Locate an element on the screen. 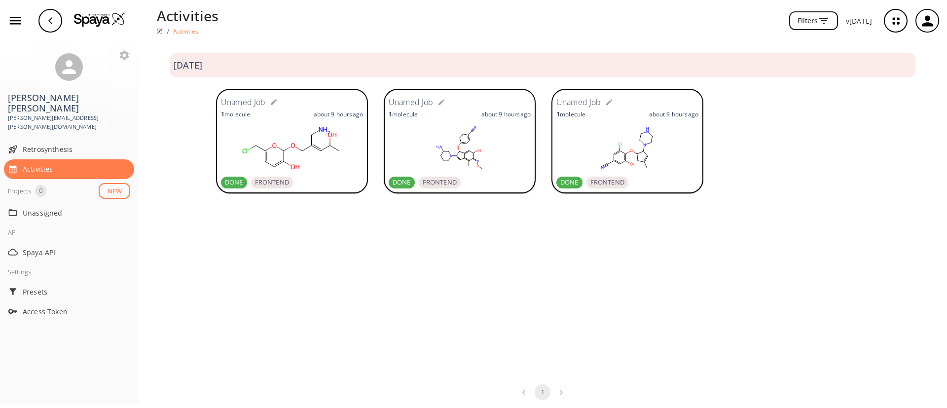 This screenshot has height=408, width=947. span: Presets is located at coordinates (76, 292).